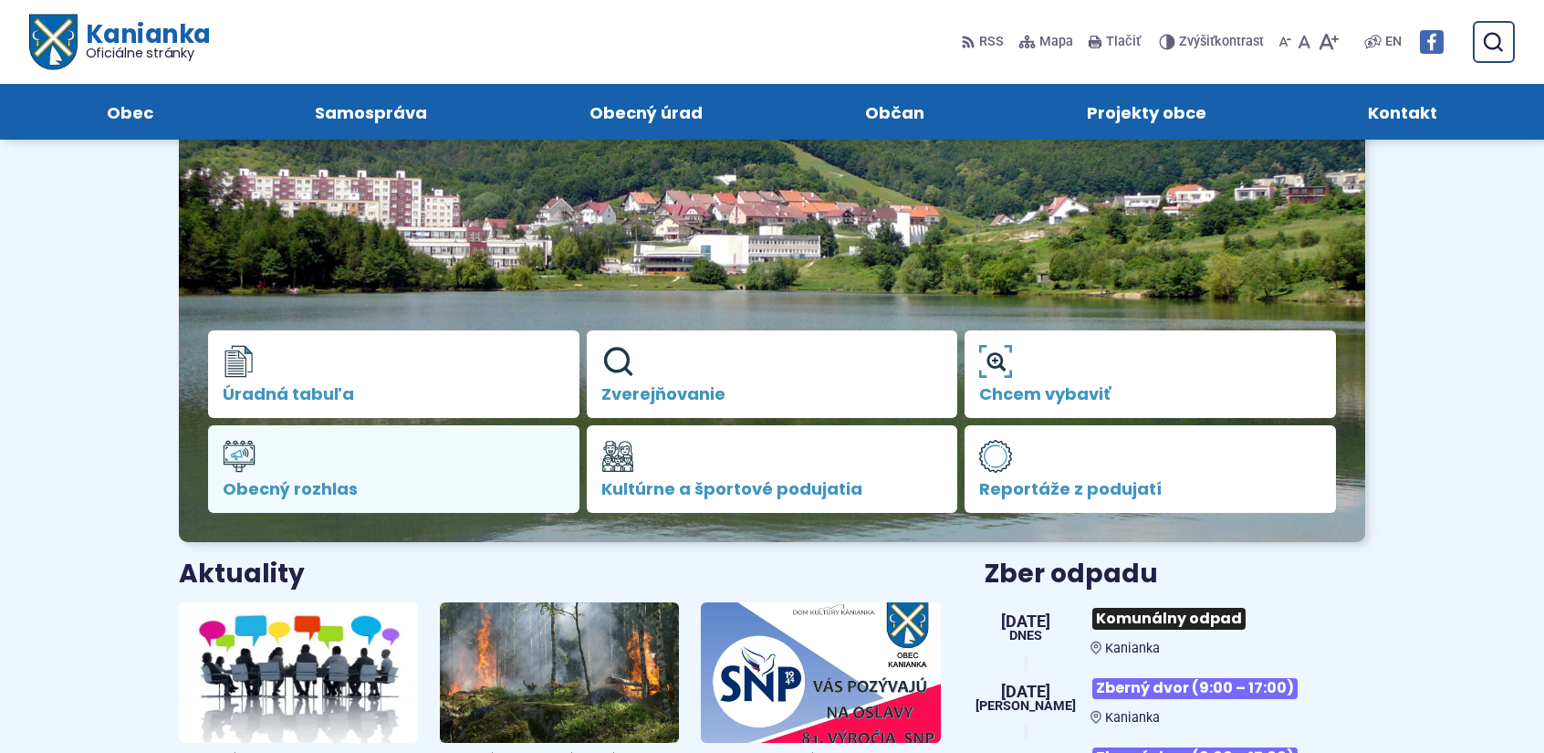  I want to click on span: Občan, so click(894, 111).